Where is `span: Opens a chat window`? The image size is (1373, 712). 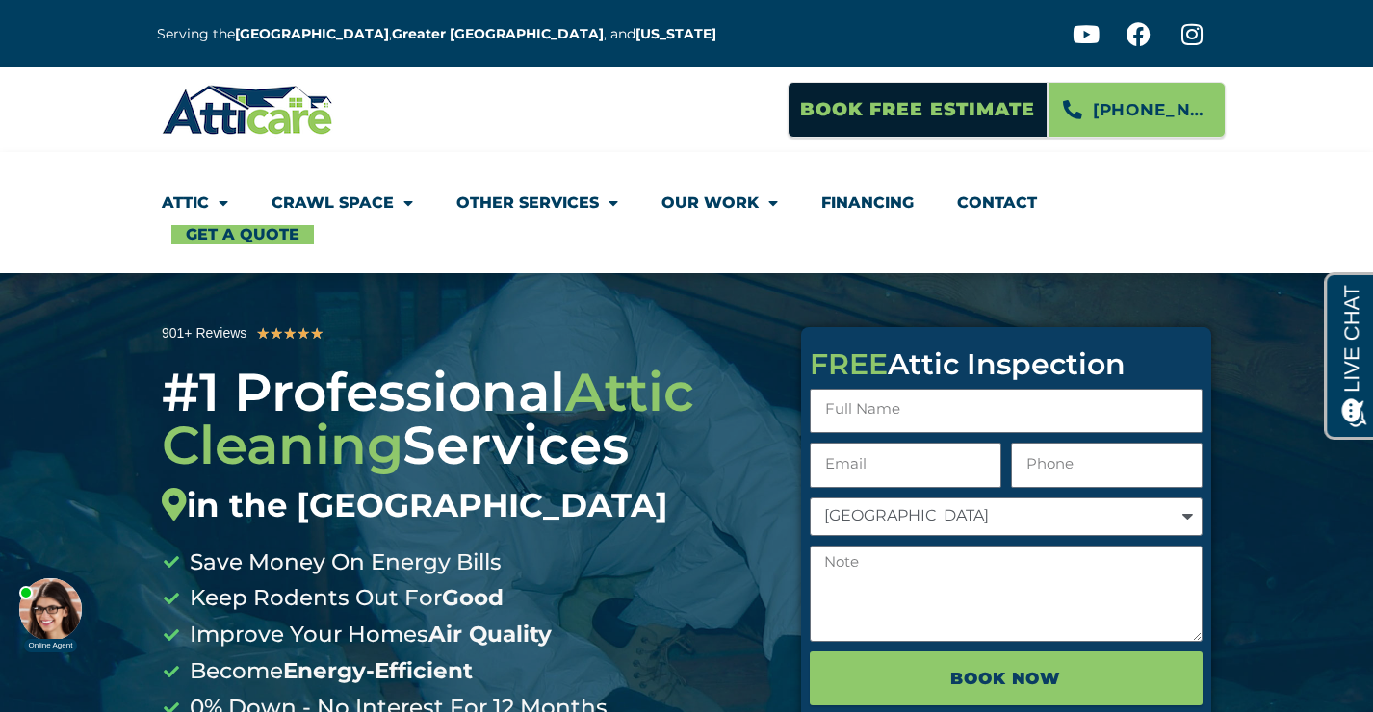 span: Opens a chat window is located at coordinates (101, 27).